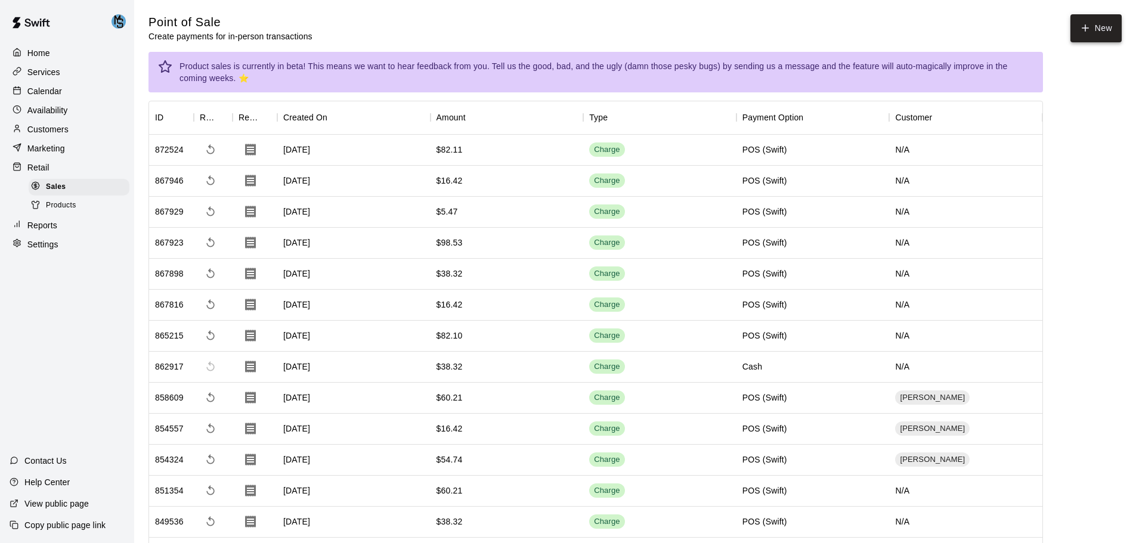 The width and height of the screenshot is (1136, 543). What do you see at coordinates (449, 243) in the screenshot?
I see `div: $98.53` at bounding box center [449, 243].